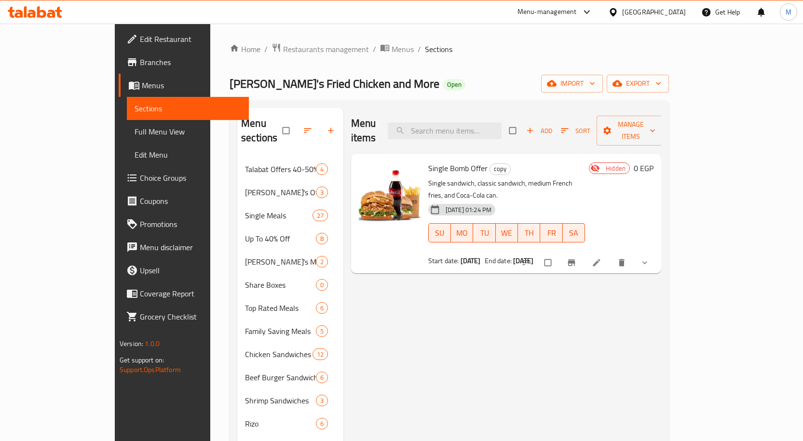 The image size is (803, 441). I want to click on span: Menus, so click(403, 49).